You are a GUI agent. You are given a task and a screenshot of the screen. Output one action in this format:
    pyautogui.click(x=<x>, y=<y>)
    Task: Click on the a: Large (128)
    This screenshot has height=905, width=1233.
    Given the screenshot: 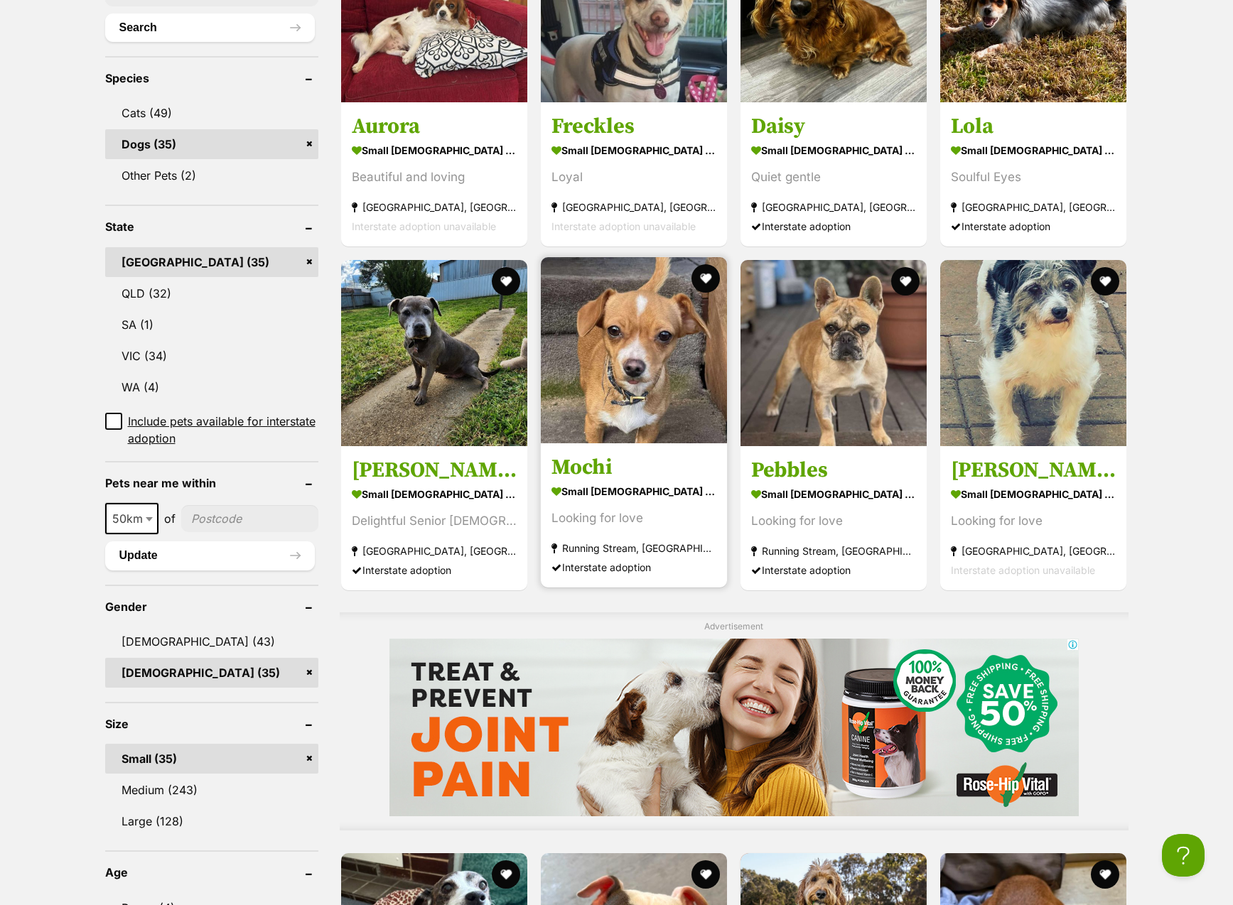 What is the action you would take?
    pyautogui.click(x=212, y=821)
    